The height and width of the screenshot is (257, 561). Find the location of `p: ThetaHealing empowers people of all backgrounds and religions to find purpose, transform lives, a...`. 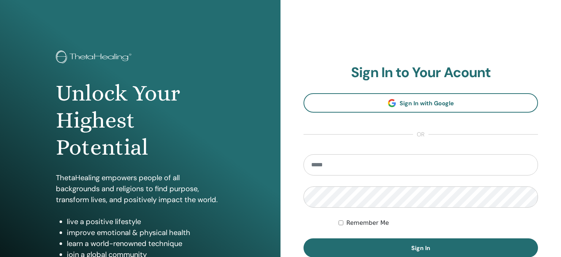

p: ThetaHealing empowers people of all backgrounds and religions to find purpose, transform lives, a... is located at coordinates (140, 188).